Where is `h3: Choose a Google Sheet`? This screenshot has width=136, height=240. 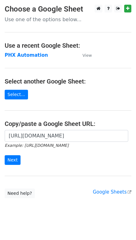 h3: Choose a Google Sheet is located at coordinates (68, 9).